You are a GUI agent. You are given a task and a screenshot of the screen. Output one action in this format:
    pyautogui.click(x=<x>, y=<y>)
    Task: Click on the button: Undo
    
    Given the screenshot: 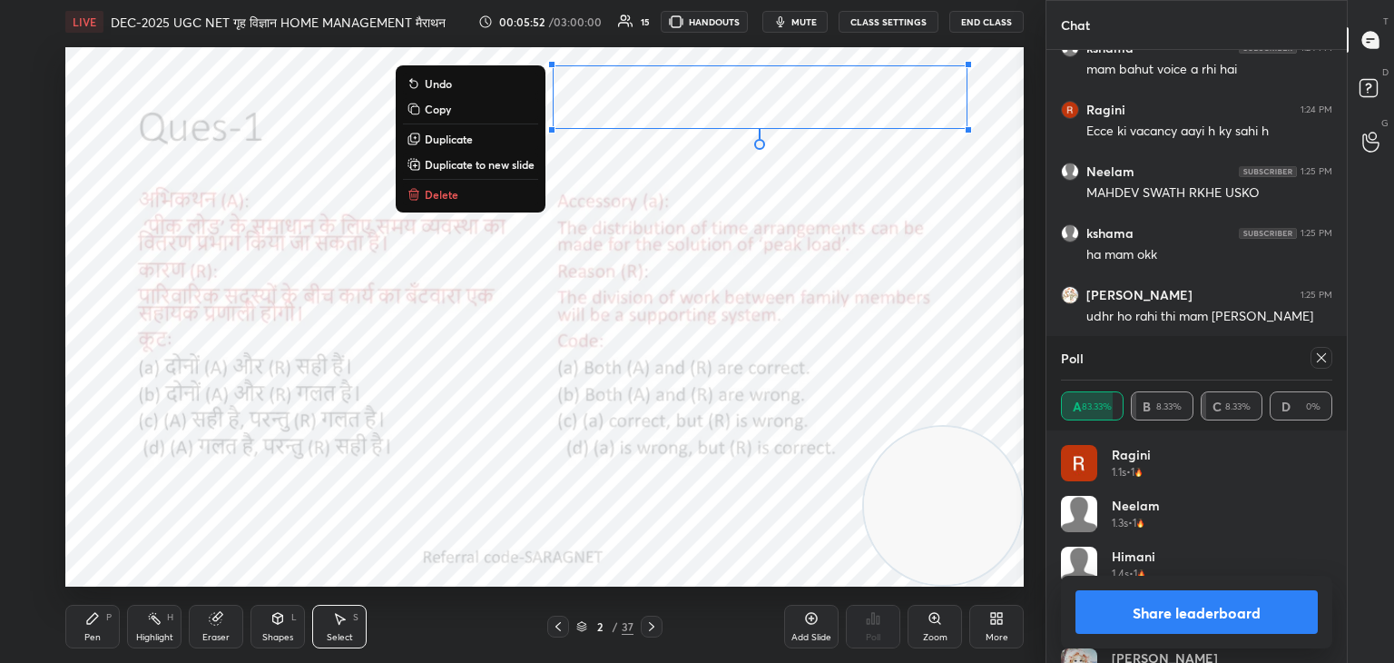 What is the action you would take?
    pyautogui.click(x=470, y=84)
    